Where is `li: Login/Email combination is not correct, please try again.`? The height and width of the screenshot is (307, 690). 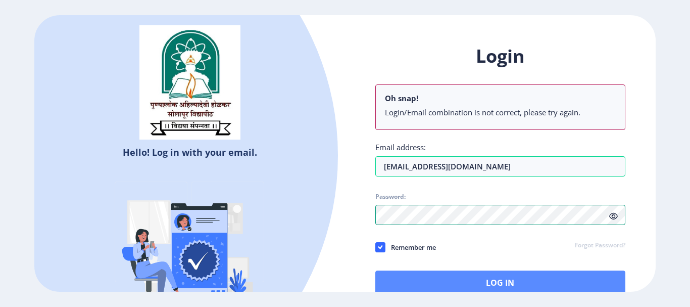 li: Login/Email combination is not correct, please try again. is located at coordinates (500, 112).